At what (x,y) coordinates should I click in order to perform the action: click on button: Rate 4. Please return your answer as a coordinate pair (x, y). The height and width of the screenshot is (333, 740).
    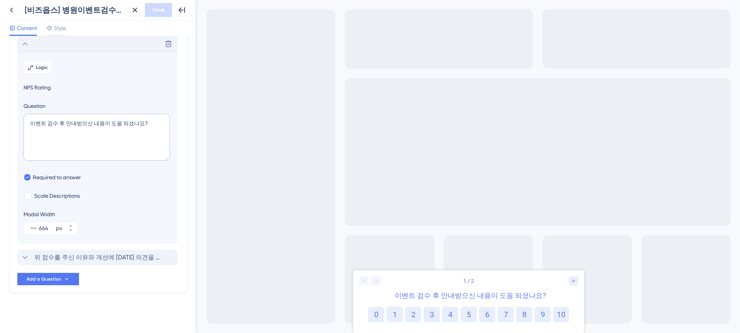
    Looking at the image, I should click on (97, 44).